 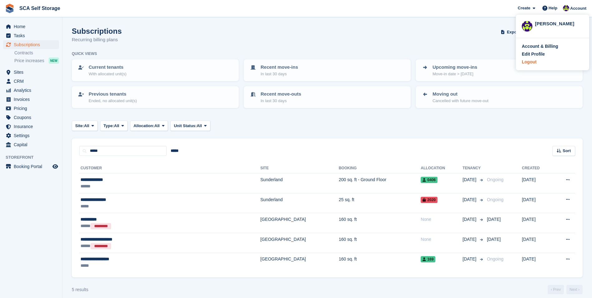 What do you see at coordinates (155, 70) in the screenshot?
I see `a: Current tenants With allocated unit(s)` at bounding box center [155, 70].